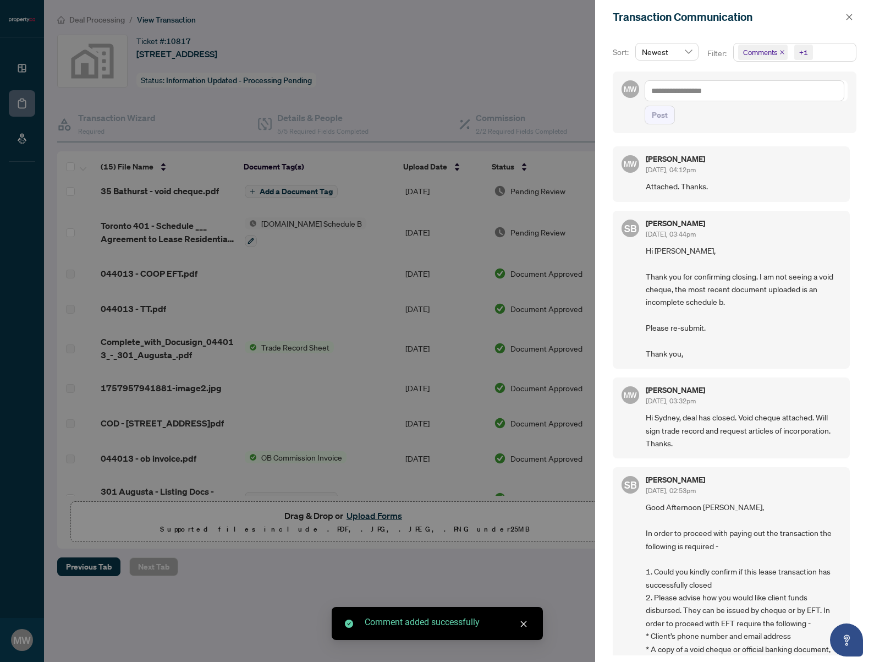 The width and height of the screenshot is (874, 662). Describe the element at coordinates (447, 622) in the screenshot. I see `div: Comment added successfully` at that location.